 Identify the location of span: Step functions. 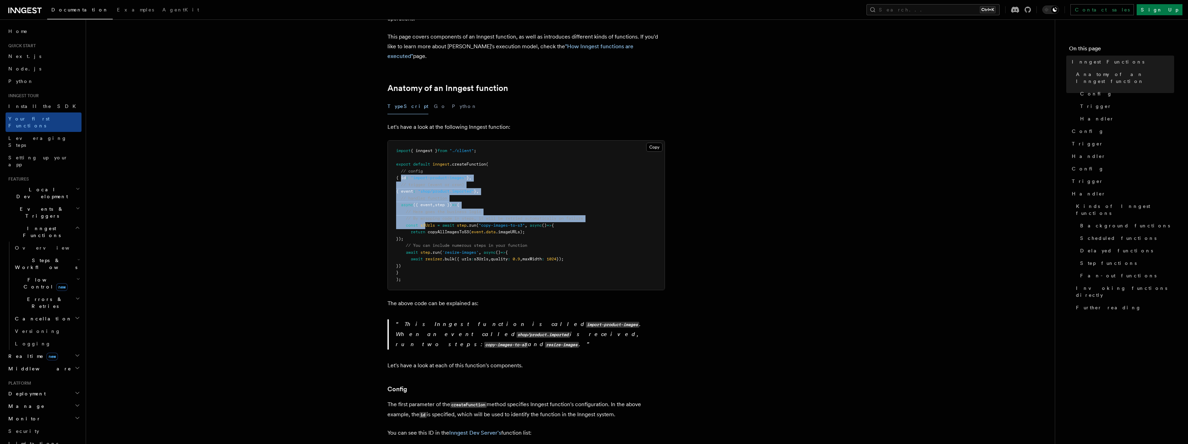
(1108, 263).